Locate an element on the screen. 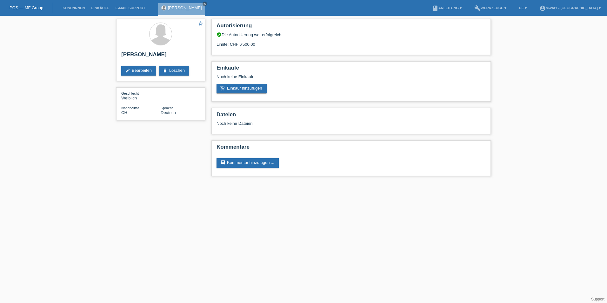 The image size is (607, 303). i: comment is located at coordinates (223, 162).